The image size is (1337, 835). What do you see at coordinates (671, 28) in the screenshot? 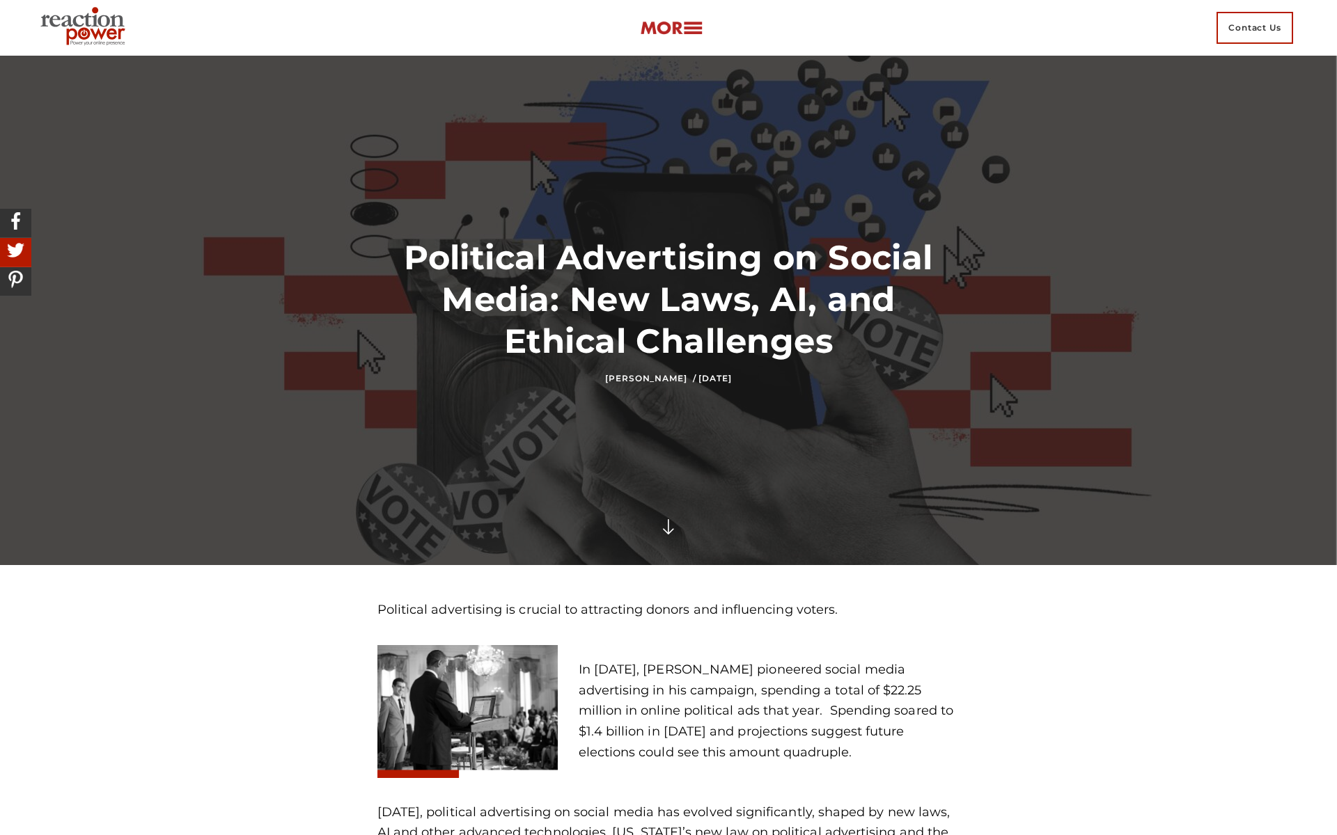
I see `img: more-btn.png` at bounding box center [671, 28].